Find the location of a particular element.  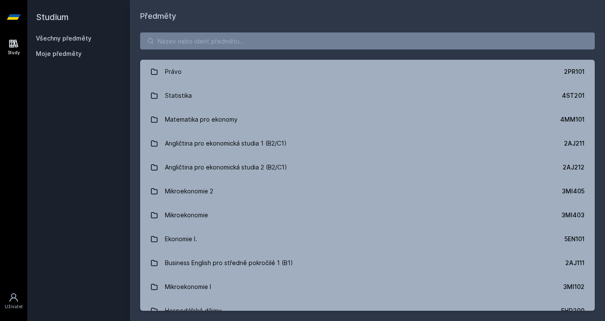

div: 2PR101 is located at coordinates (574, 72).